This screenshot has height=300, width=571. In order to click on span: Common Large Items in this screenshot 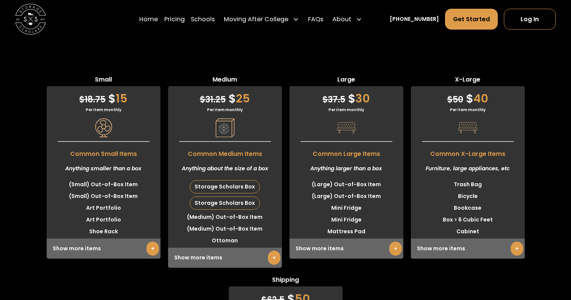, I will do `click(346, 152)`.